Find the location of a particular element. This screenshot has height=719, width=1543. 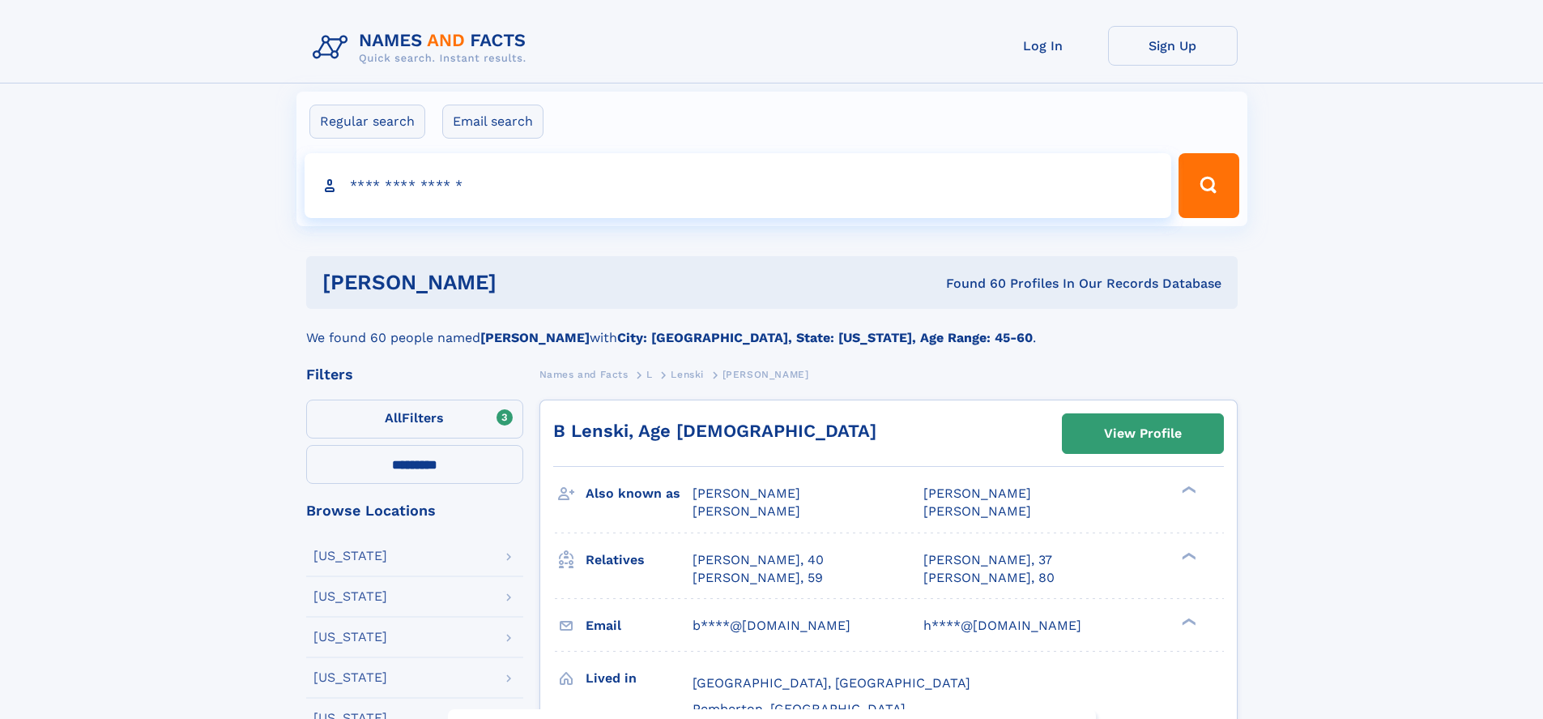

span: All is located at coordinates (393, 417).